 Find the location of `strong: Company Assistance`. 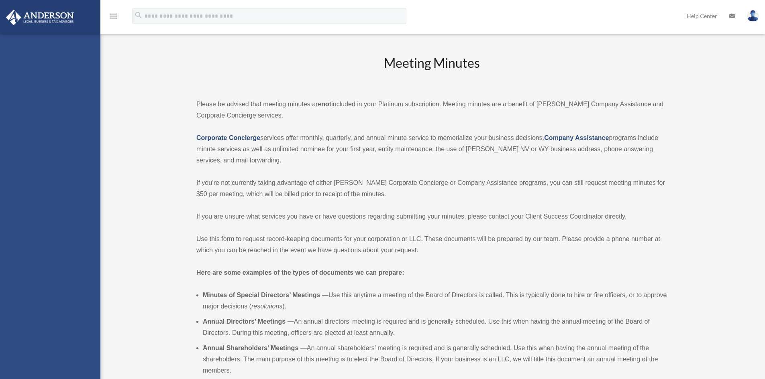

strong: Company Assistance is located at coordinates (576, 138).